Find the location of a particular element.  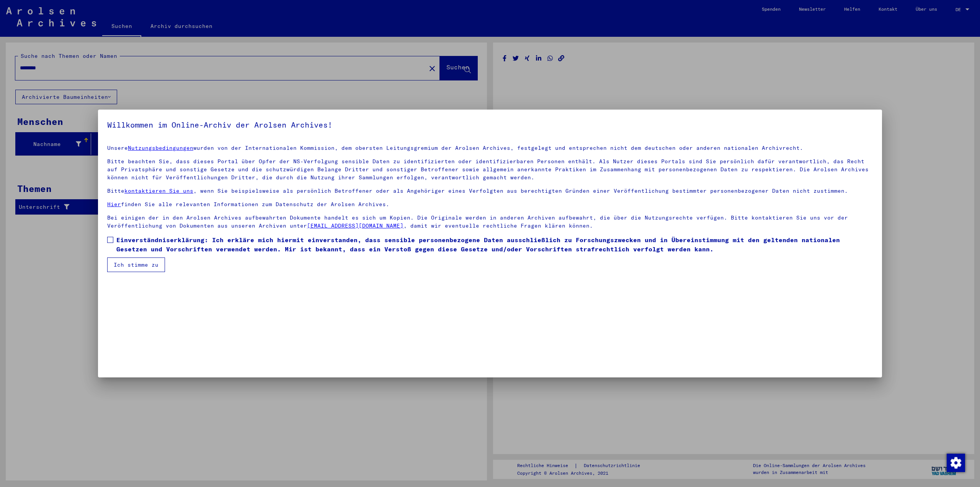

a: kontaktieren Sie uns is located at coordinates (159, 191).